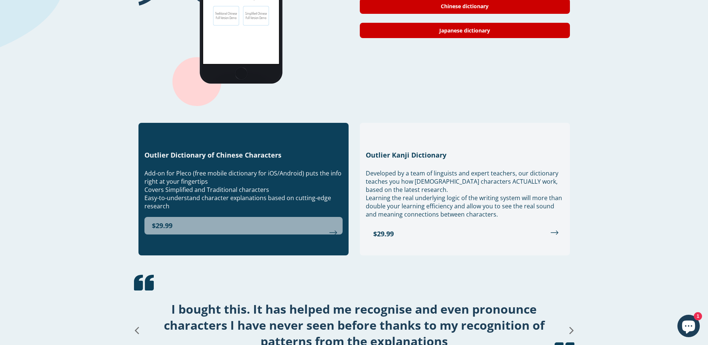 The height and width of the screenshot is (345, 708). Describe the element at coordinates (243, 155) in the screenshot. I see `h3: Outlier Dictionary of Chinese Characters` at that location.